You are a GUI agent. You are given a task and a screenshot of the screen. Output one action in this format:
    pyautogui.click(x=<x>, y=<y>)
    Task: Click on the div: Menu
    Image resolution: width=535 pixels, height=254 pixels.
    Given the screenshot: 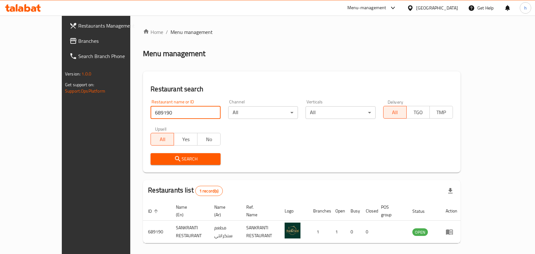 What is the action you would take?
    pyautogui.click(x=451, y=232)
    